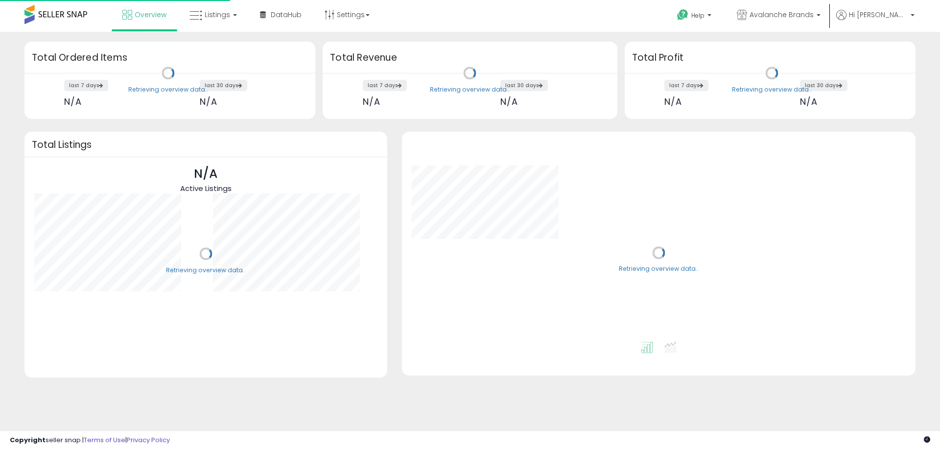 This screenshot has width=940, height=450. Describe the element at coordinates (217, 15) in the screenshot. I see `span: Listings` at that location.